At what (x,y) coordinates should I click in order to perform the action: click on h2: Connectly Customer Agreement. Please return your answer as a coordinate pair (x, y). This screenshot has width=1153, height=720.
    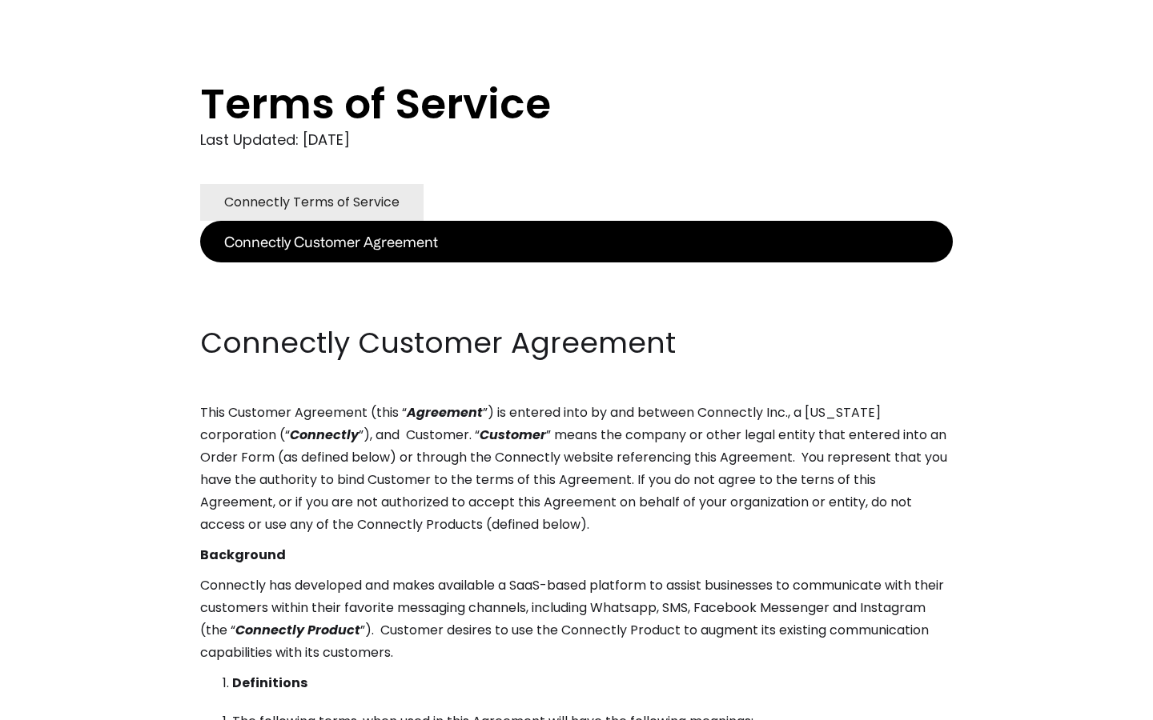
    Looking at the image, I should click on (576, 343).